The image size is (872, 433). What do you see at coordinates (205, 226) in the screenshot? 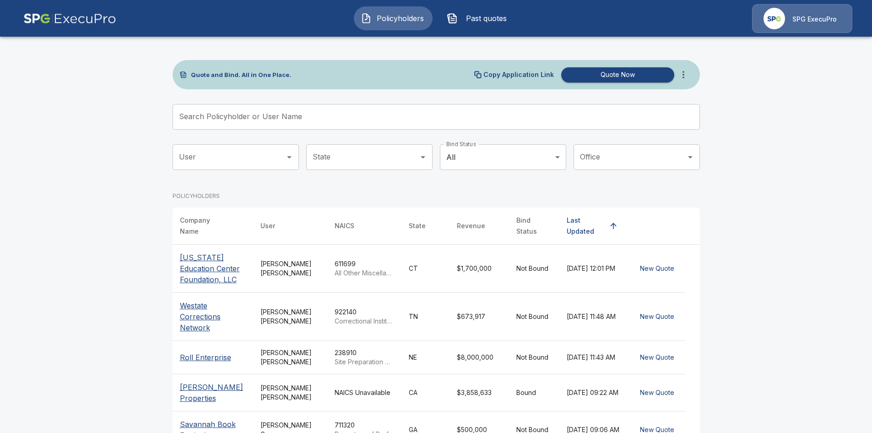
I see `div: Company Name` at bounding box center [205, 226].